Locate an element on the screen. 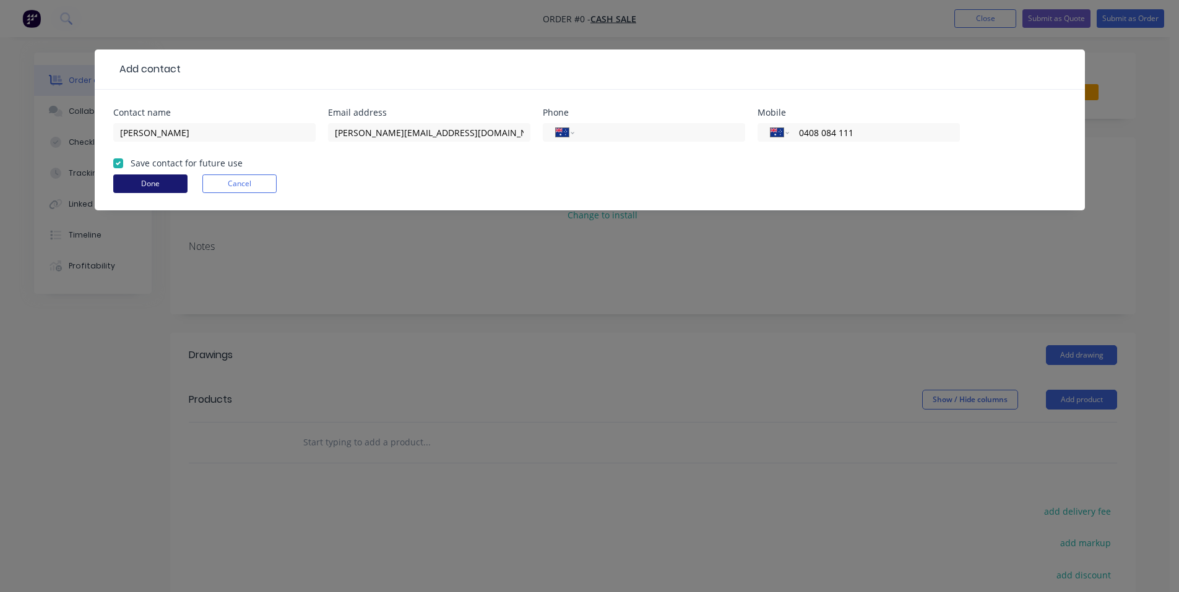 The height and width of the screenshot is (592, 1179). button: Cancel is located at coordinates (239, 184).